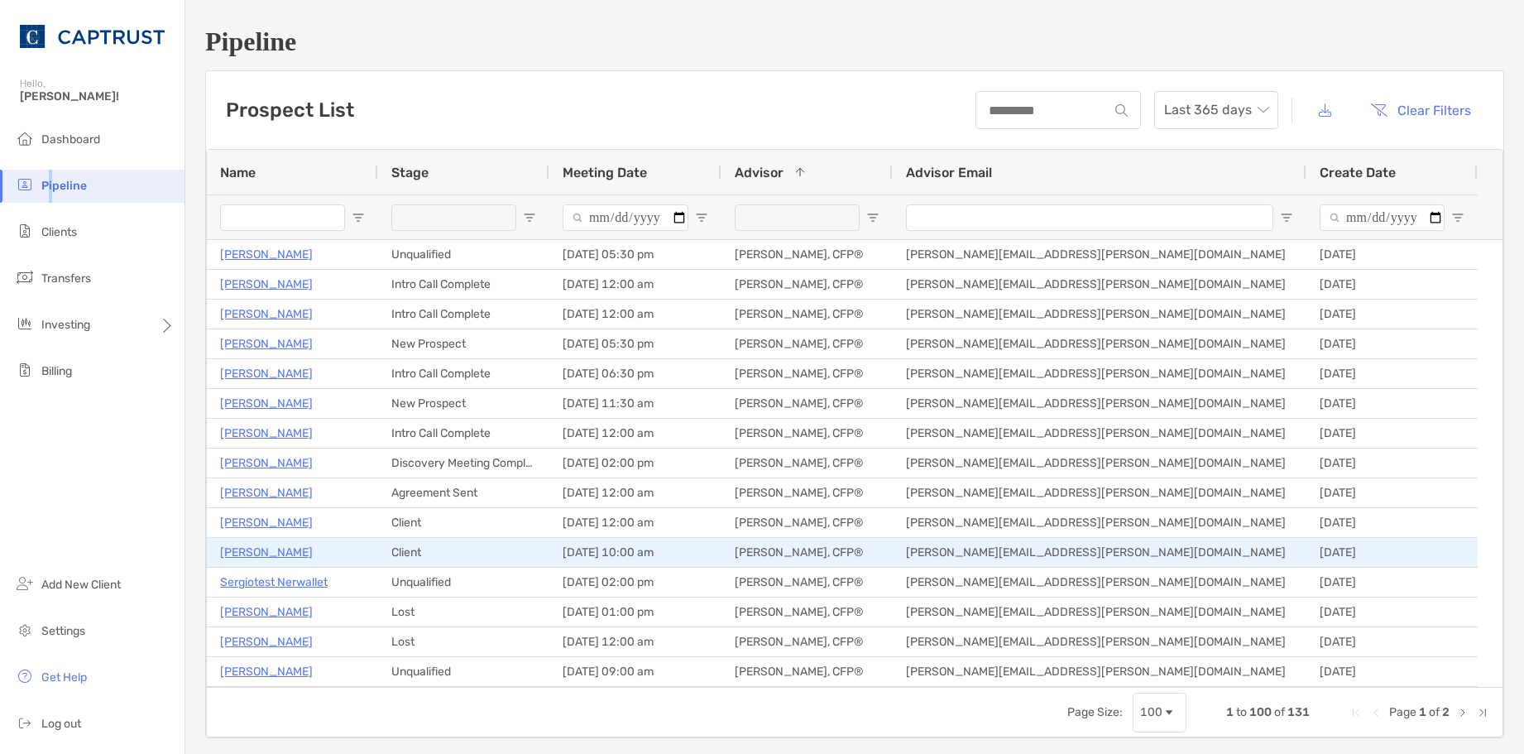  What do you see at coordinates (1483, 712) in the screenshot?
I see `div: Last Page` at bounding box center [1483, 712].